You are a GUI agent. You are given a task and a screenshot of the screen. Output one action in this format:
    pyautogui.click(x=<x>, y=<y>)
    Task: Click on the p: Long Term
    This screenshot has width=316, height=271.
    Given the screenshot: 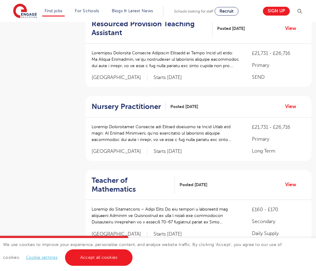 What is the action you would take?
    pyautogui.click(x=279, y=151)
    